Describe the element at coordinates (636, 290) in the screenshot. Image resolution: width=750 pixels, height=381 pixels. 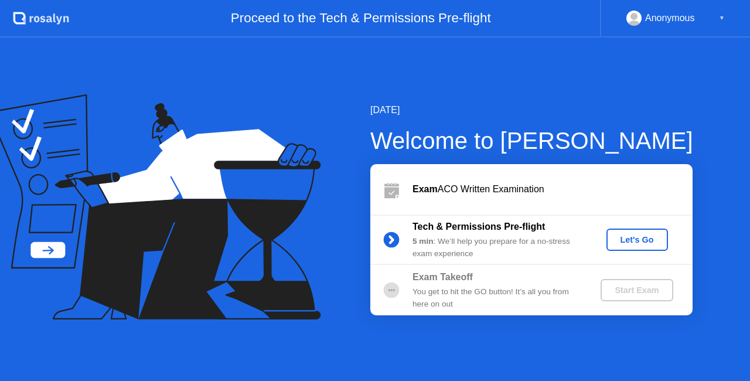
I see `button: Start Exam` at that location.